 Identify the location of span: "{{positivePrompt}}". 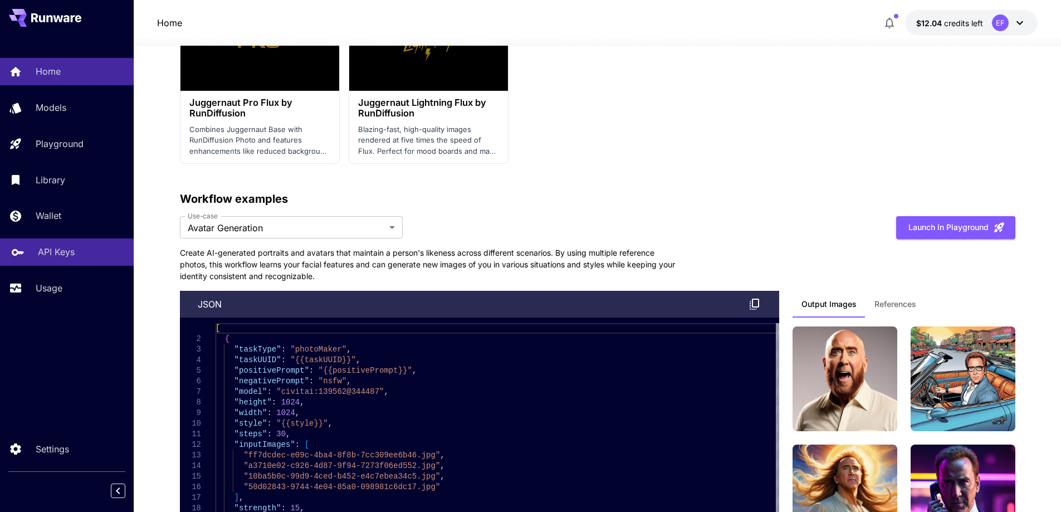
(365, 370).